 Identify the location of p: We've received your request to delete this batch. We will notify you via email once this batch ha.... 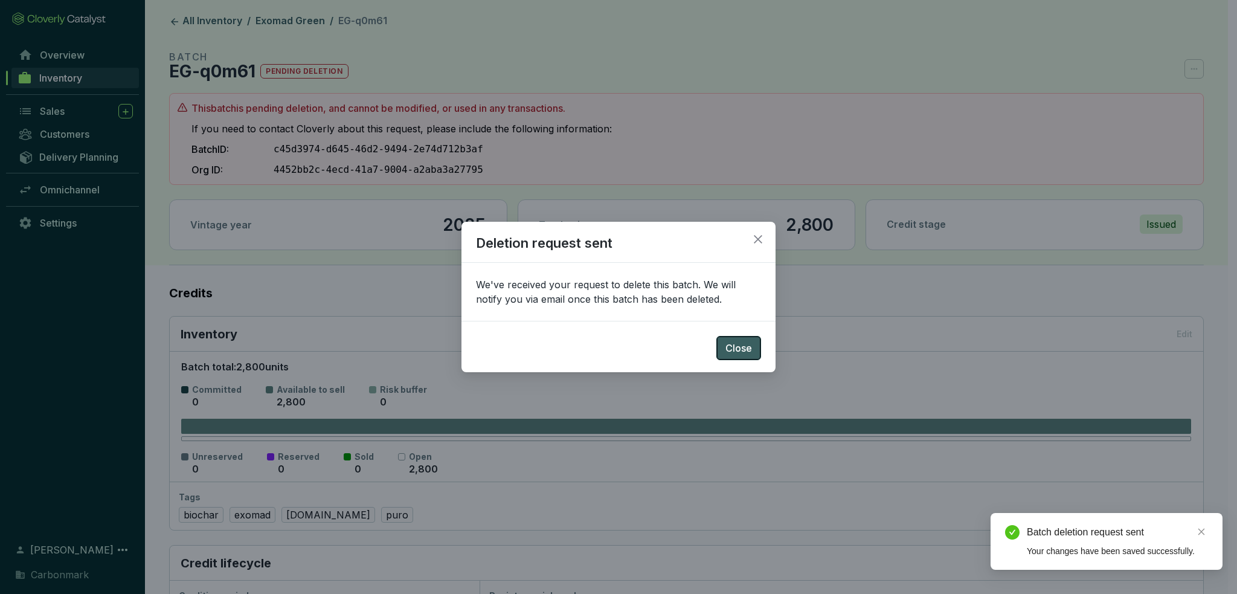
(619, 292).